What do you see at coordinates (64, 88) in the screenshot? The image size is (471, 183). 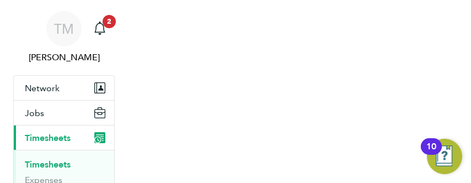 I see `button: Network` at bounding box center [64, 88].